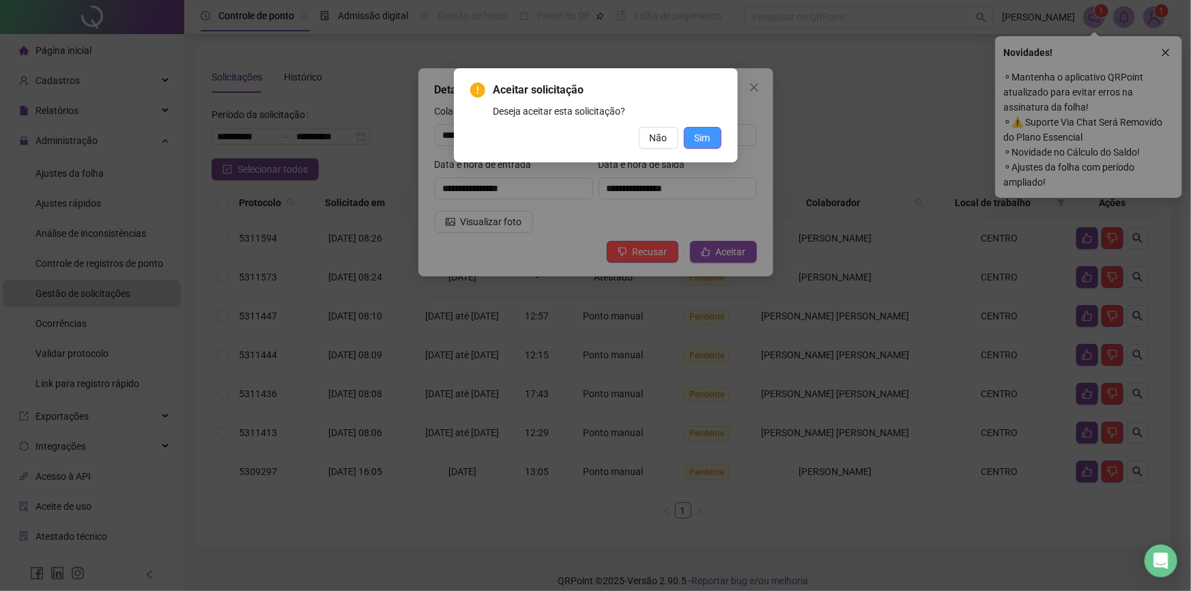 The width and height of the screenshot is (1191, 591). I want to click on div: Deseja aceitar esta solicitação?, so click(607, 111).